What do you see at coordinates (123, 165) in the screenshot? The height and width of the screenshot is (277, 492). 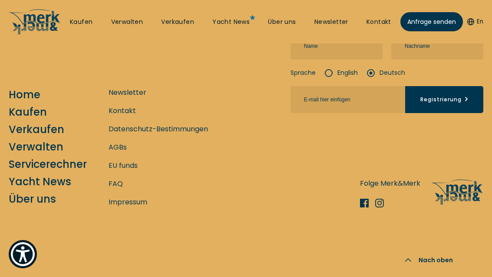 I see `a: EU funds` at bounding box center [123, 165].